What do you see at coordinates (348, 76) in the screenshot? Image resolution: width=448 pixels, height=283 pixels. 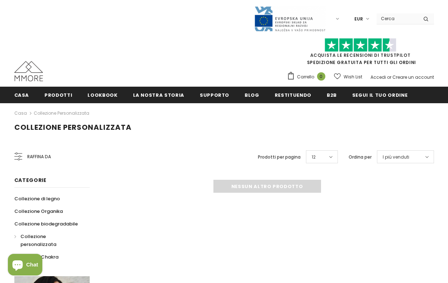 I see `a: Wish List` at bounding box center [348, 76].